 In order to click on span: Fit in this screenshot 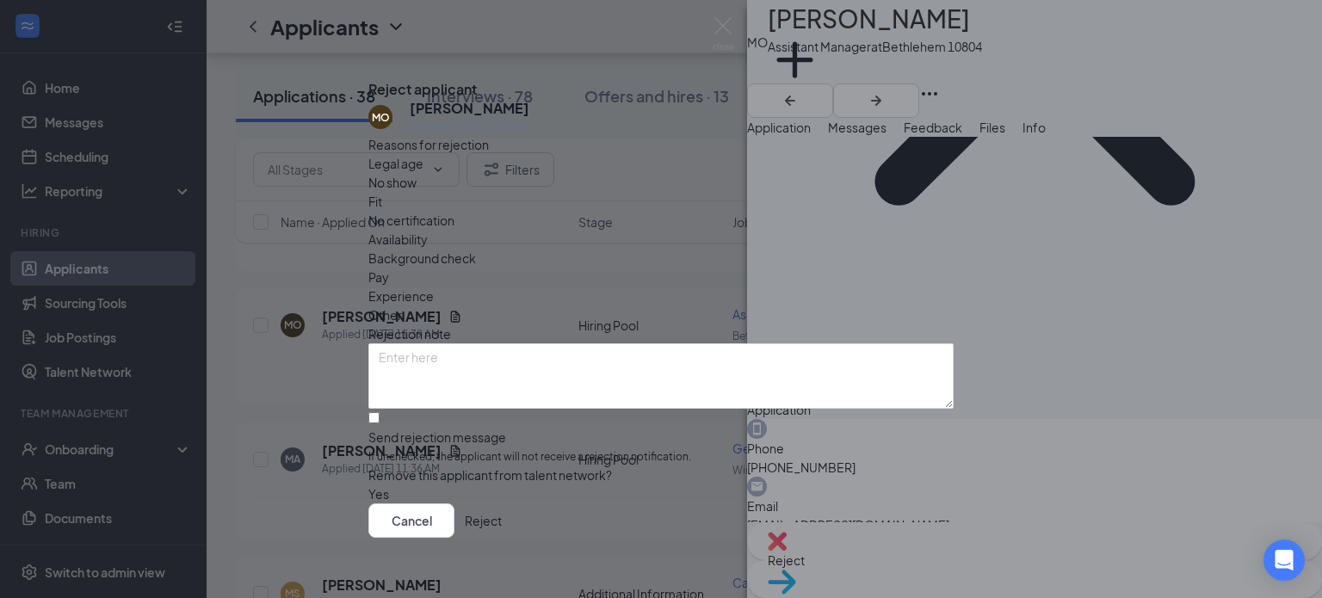, I will do `click(375, 201)`.